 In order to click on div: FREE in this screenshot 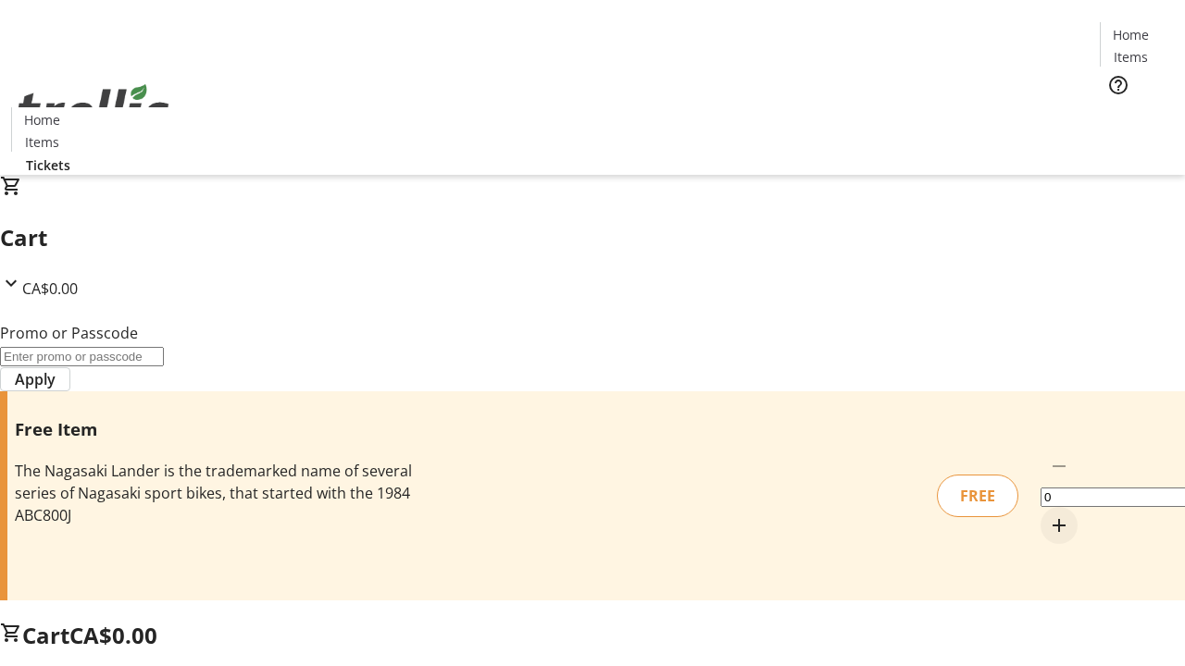, I will do `click(977, 496)`.